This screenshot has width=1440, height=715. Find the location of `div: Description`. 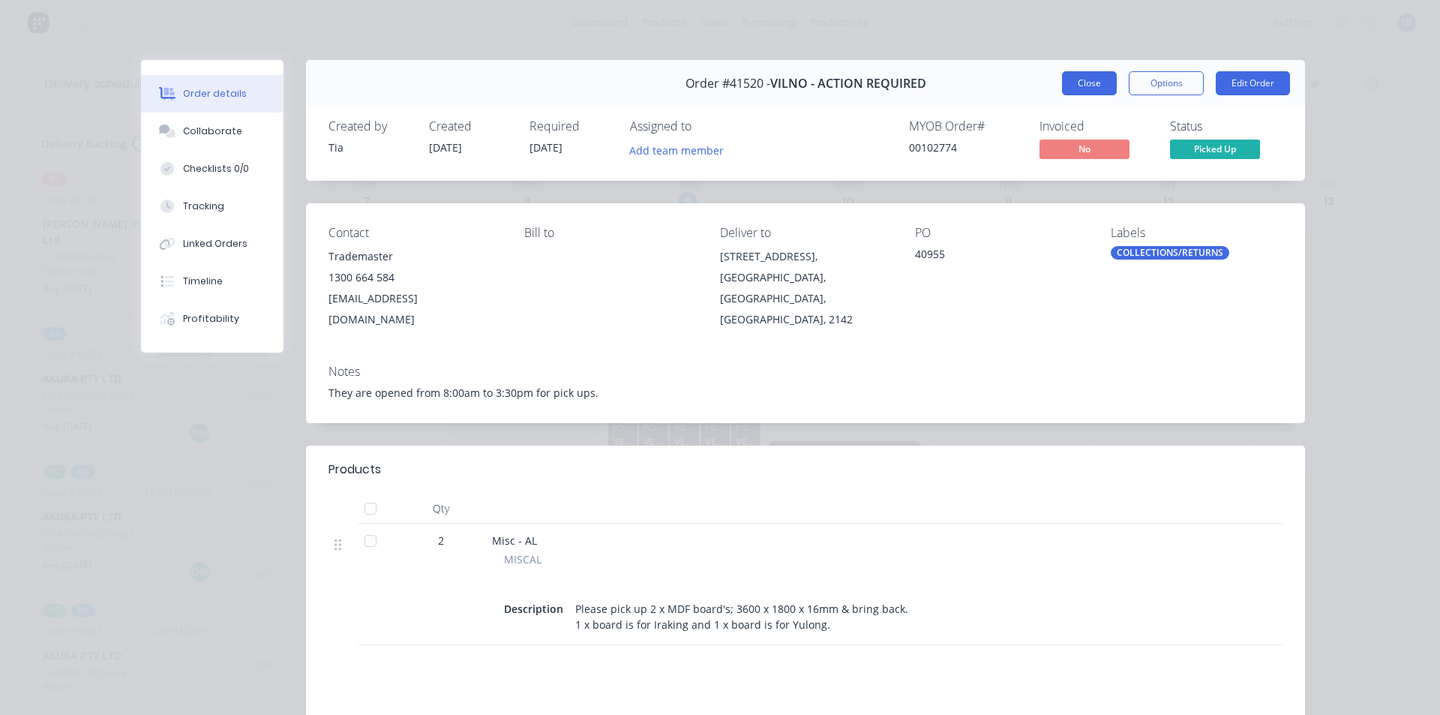

div: Description is located at coordinates (536, 608).